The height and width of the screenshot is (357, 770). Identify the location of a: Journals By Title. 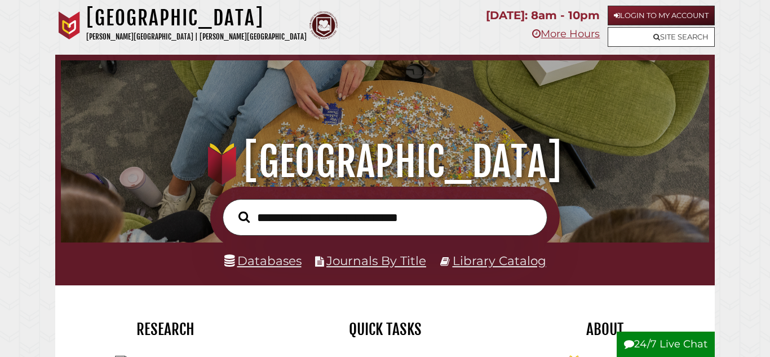
(376, 261).